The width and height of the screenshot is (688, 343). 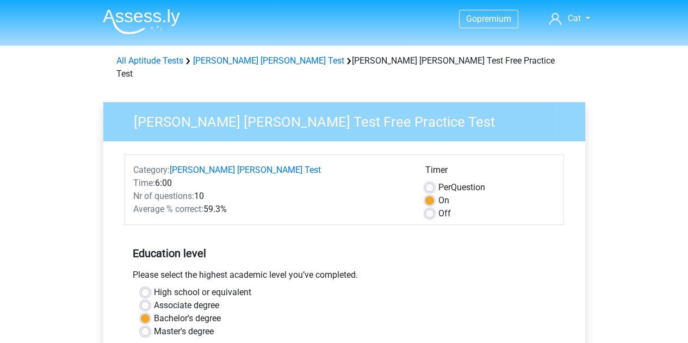 What do you see at coordinates (445, 187) in the screenshot?
I see `span: Per` at bounding box center [445, 187].